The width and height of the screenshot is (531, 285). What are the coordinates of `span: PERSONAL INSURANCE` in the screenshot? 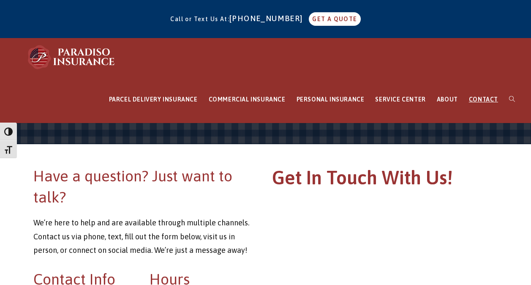 It's located at (331, 99).